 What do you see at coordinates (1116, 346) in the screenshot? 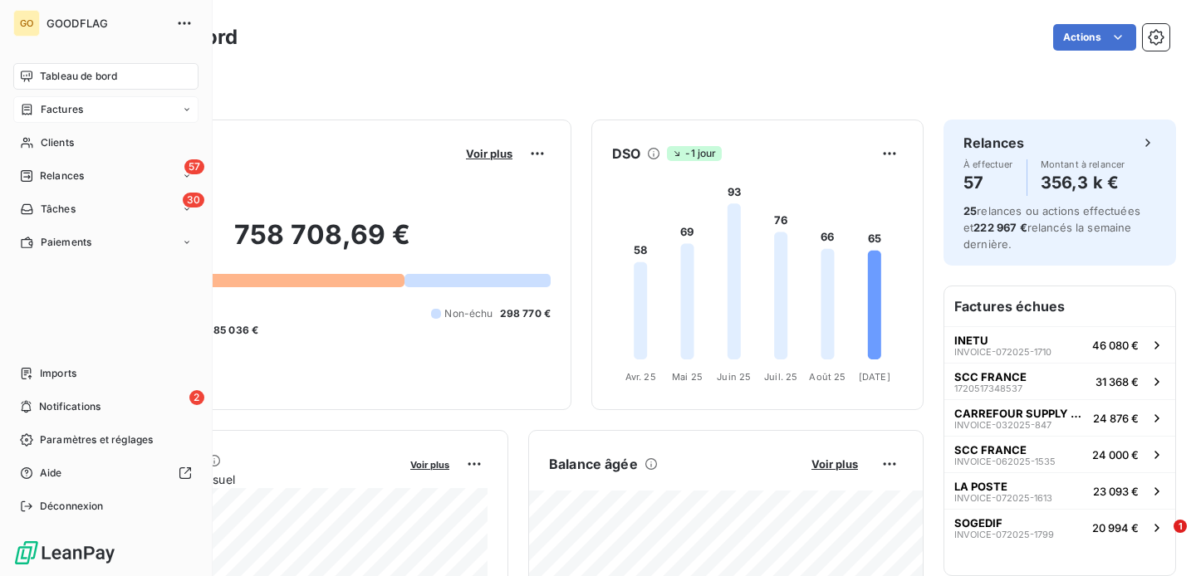
I see `span: 46 080 €` at bounding box center [1116, 346].